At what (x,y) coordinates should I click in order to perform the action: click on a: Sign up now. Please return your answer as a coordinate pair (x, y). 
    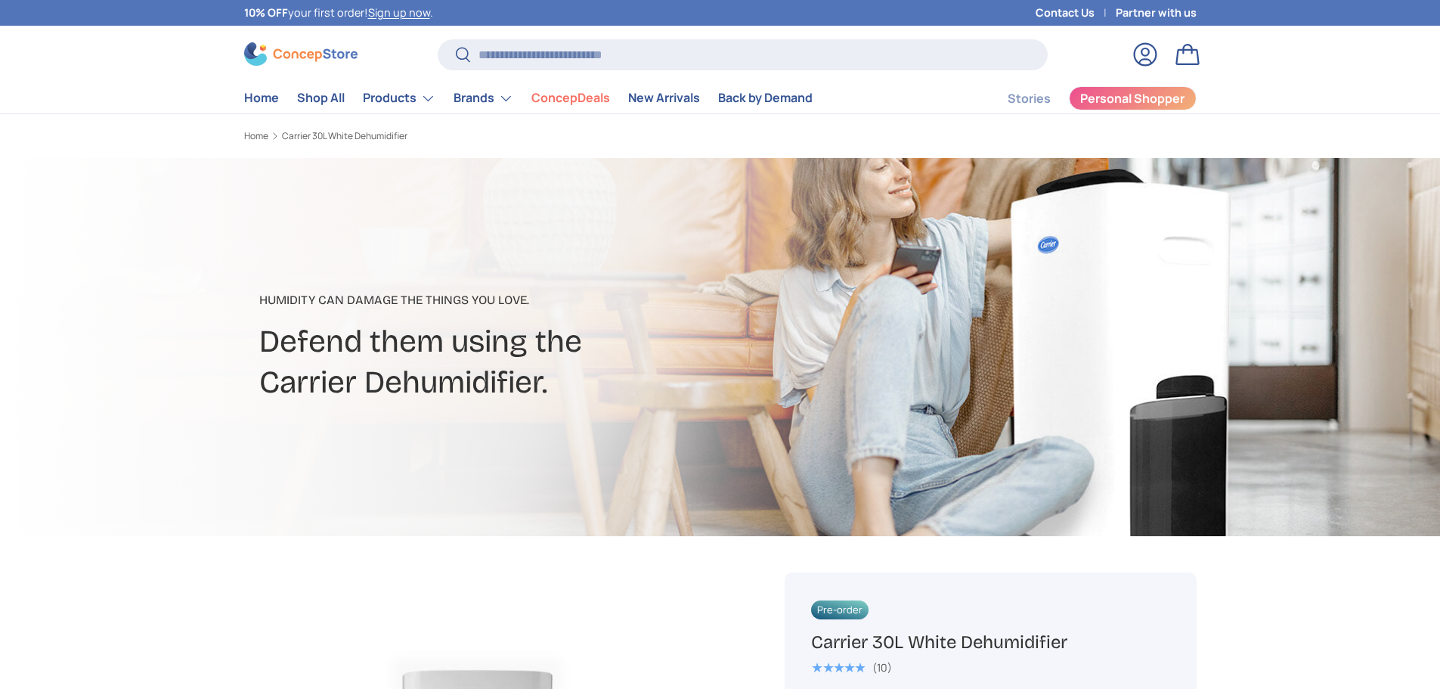
    Looking at the image, I should click on (399, 12).